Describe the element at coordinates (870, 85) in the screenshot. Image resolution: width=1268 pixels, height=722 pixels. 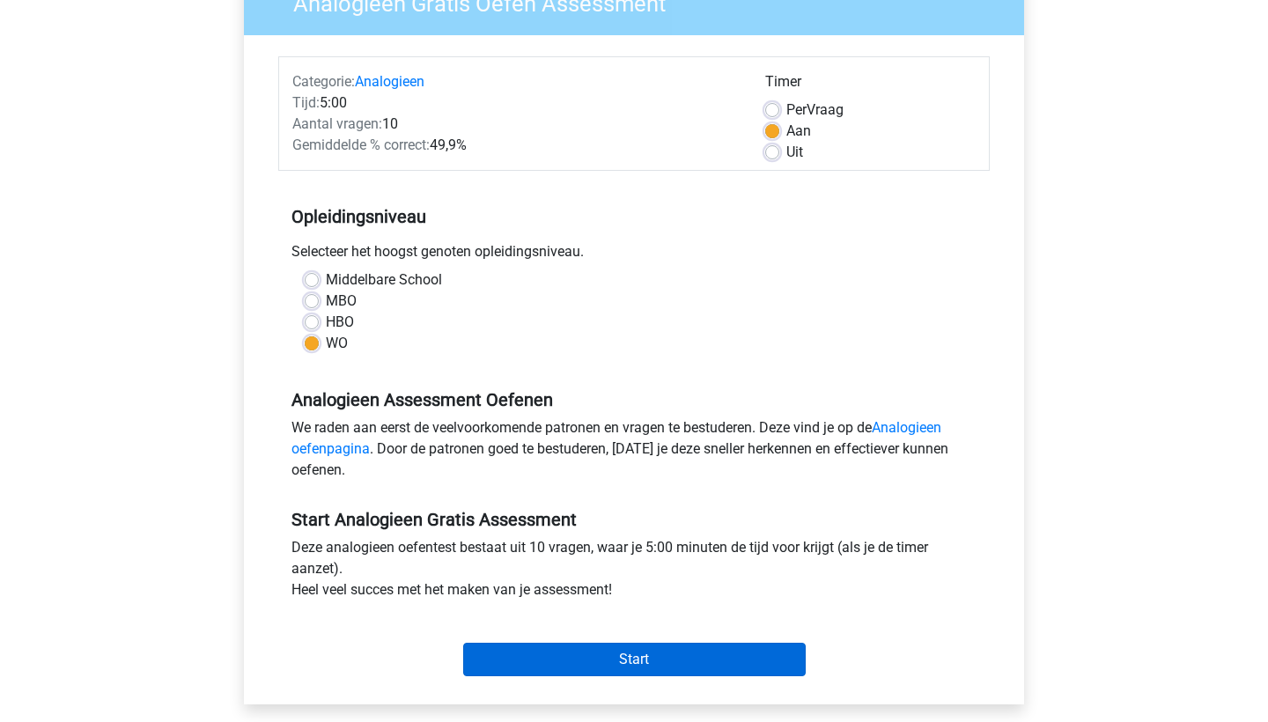
I see `div: Timer` at that location.